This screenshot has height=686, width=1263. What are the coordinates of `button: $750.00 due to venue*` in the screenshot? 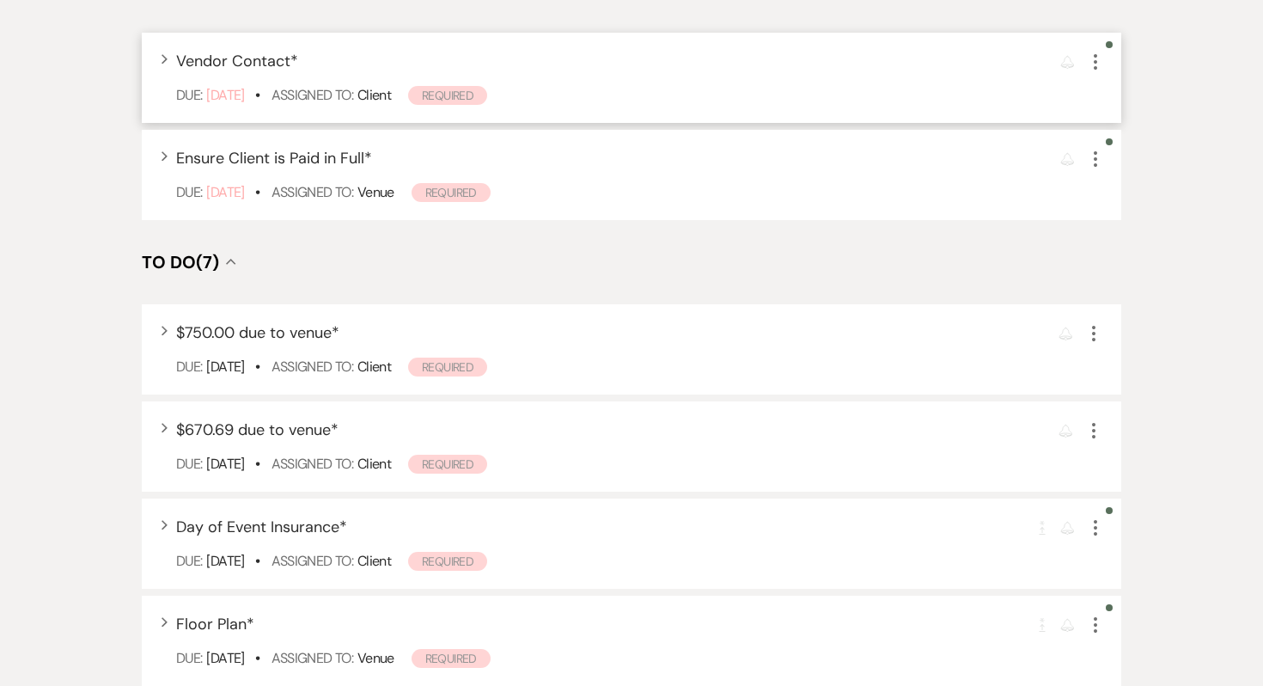 It's located at (258, 332).